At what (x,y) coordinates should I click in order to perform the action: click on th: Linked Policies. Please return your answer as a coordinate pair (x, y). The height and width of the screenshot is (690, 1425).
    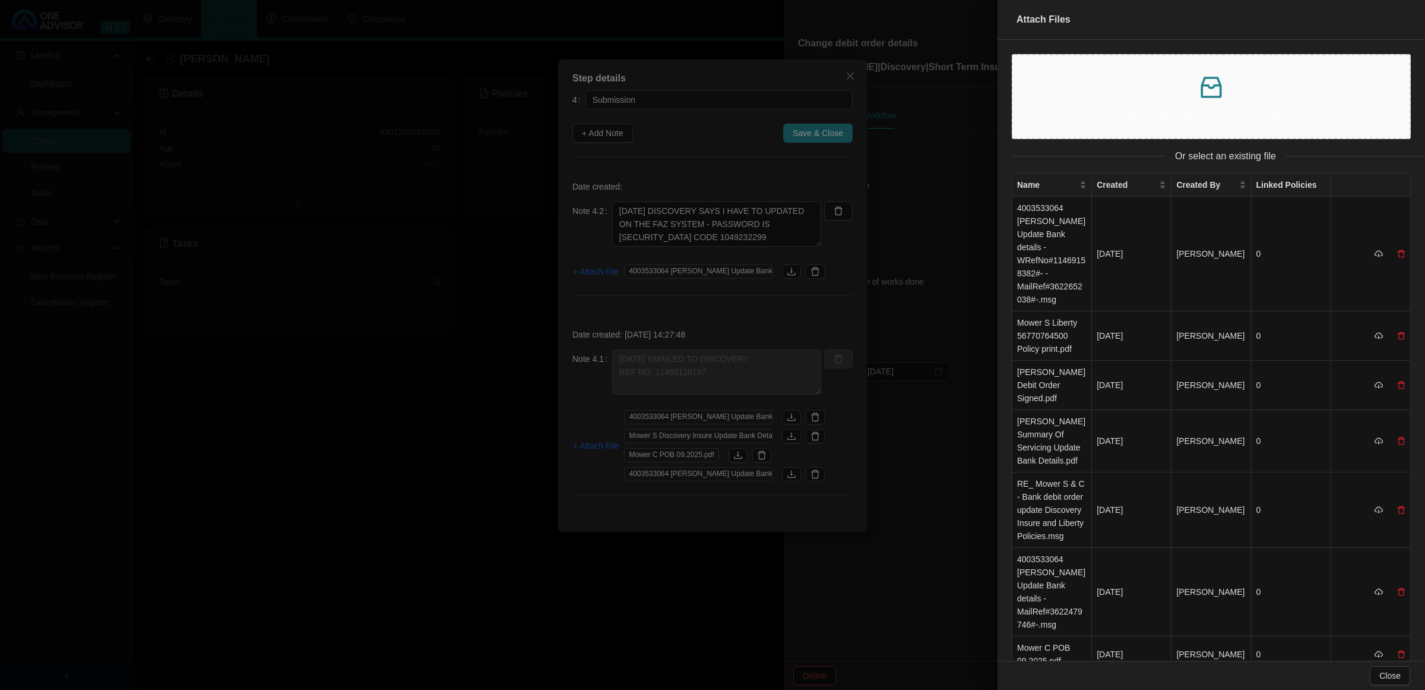
    Looking at the image, I should click on (1292, 185).